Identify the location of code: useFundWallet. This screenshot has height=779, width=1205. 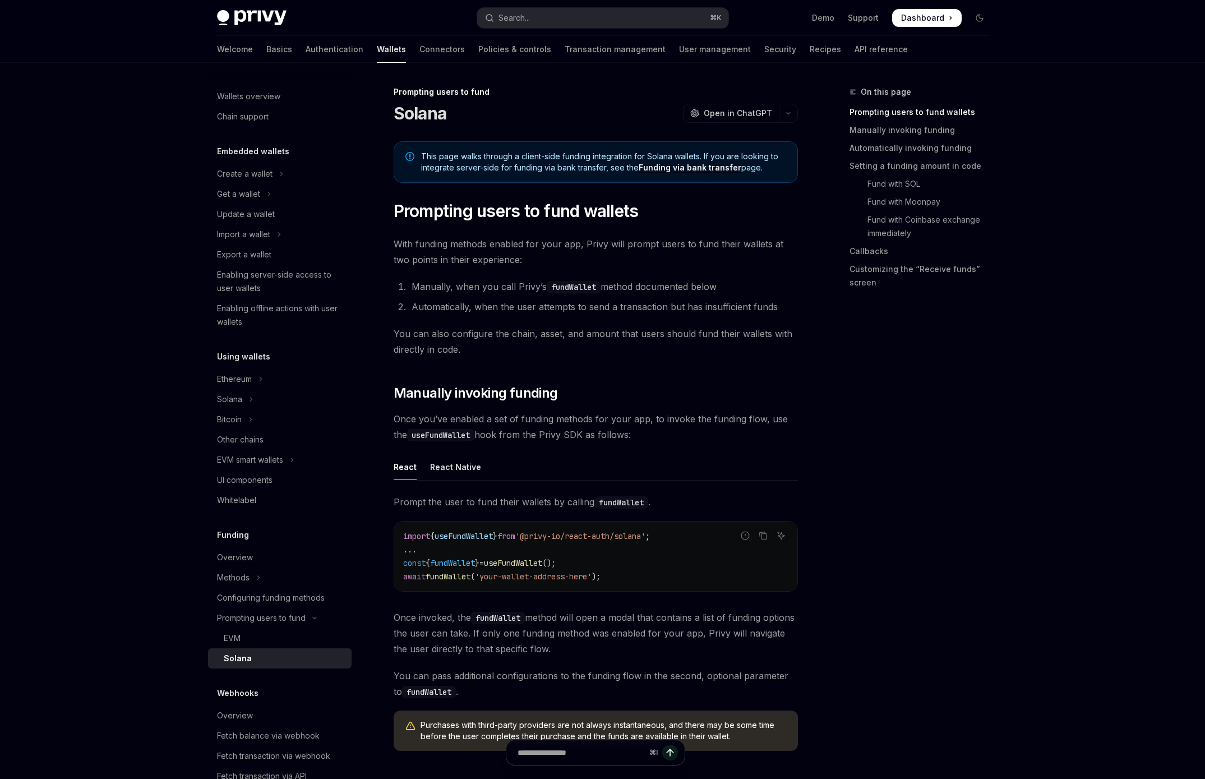
(441, 435).